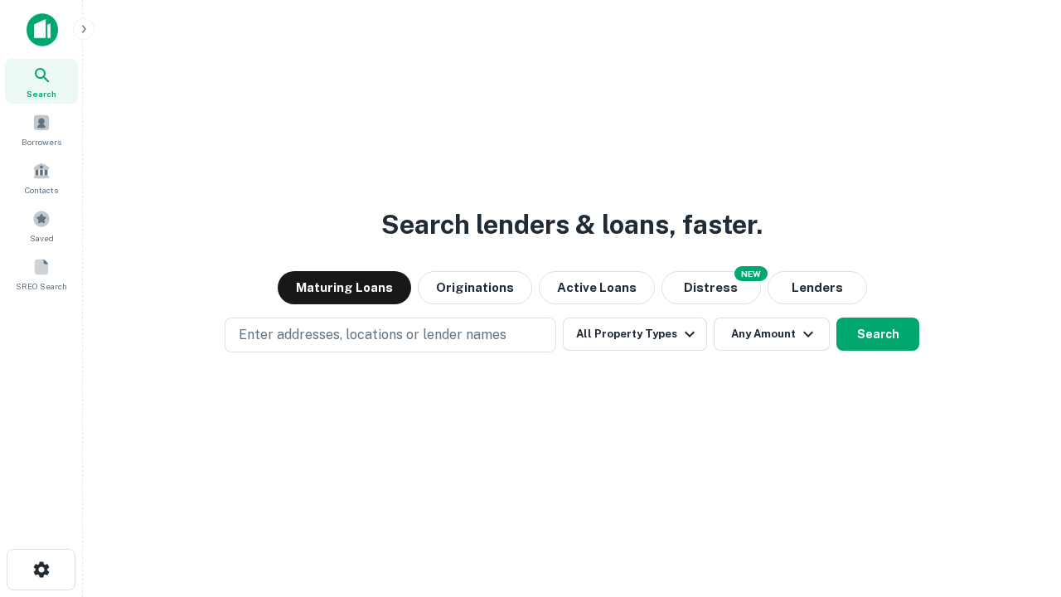 The height and width of the screenshot is (597, 1061). What do you see at coordinates (817, 288) in the screenshot?
I see `button: Lenders` at bounding box center [817, 288].